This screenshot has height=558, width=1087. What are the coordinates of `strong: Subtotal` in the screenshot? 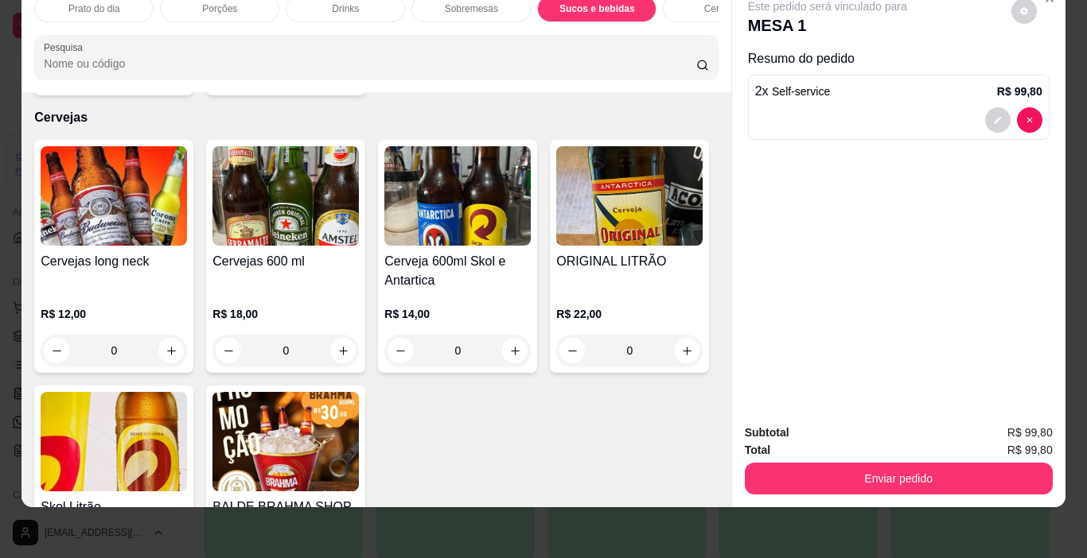 It's located at (767, 433).